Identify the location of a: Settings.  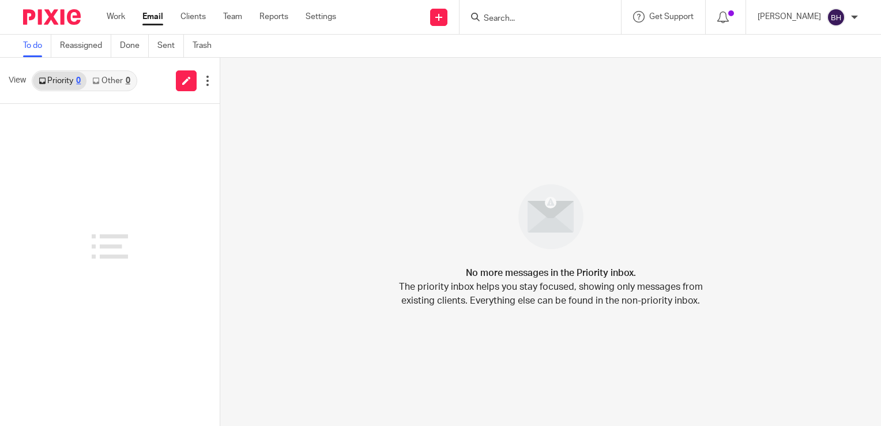
(321, 17).